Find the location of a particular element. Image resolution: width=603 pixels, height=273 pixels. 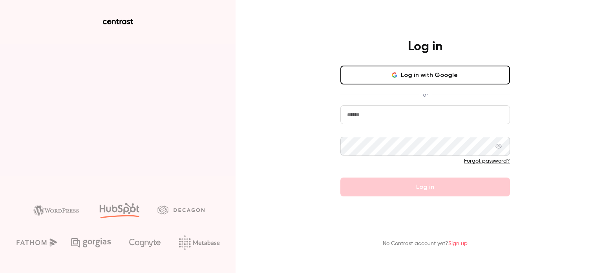

h4: Log in is located at coordinates (425, 47).